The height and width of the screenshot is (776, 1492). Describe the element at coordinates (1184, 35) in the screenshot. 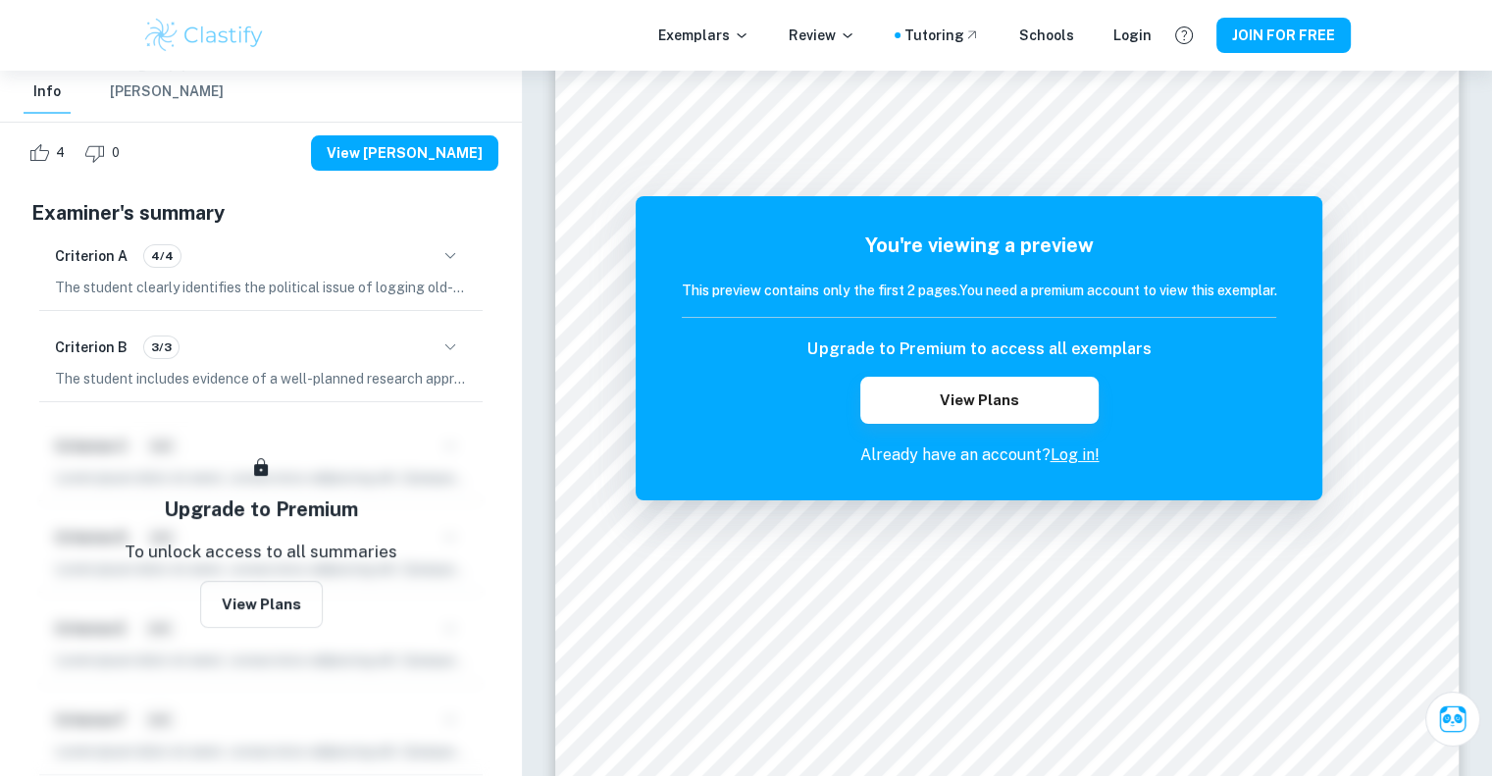

I see `button: Help and Feedback` at that location.